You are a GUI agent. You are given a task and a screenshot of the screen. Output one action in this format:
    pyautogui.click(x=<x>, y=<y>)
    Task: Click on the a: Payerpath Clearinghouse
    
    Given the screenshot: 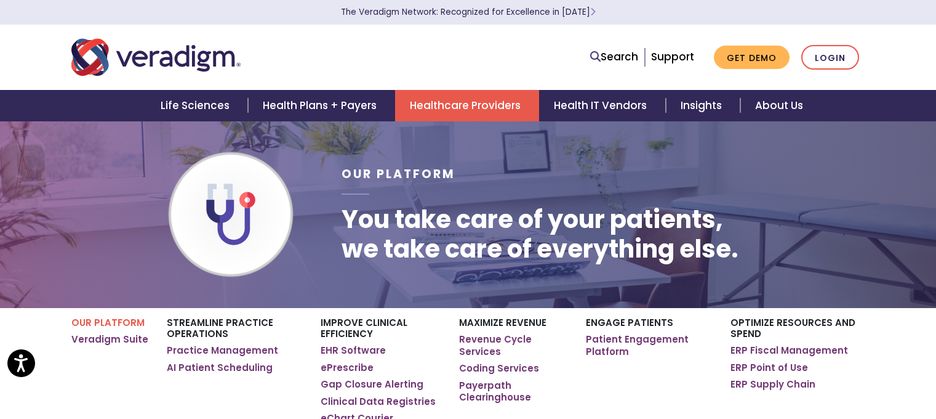 What is the action you would take?
    pyautogui.click(x=513, y=391)
    